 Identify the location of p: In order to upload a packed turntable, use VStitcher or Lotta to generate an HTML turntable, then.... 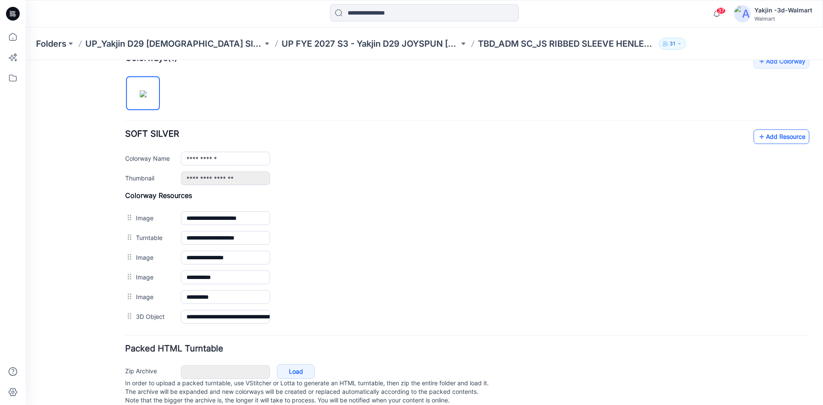
(442, 332).